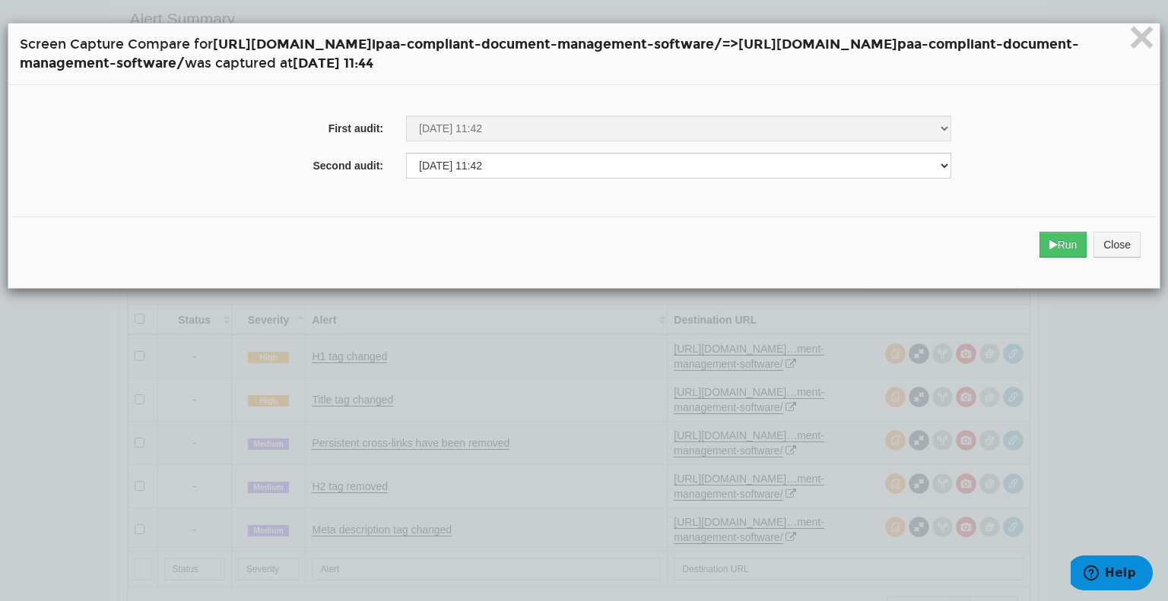  Describe the element at coordinates (502, 44) in the screenshot. I see `span: ipaa-compliant-document-manageme` at that location.